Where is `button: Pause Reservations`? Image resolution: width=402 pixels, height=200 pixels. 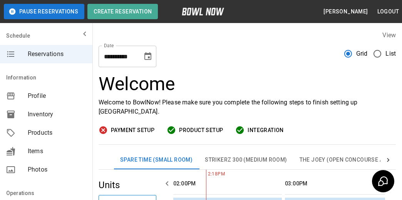
button: Pause Reservations is located at coordinates (44, 12).